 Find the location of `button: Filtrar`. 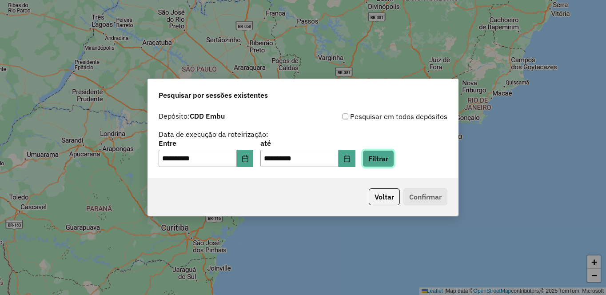

button: Filtrar is located at coordinates (378, 159).